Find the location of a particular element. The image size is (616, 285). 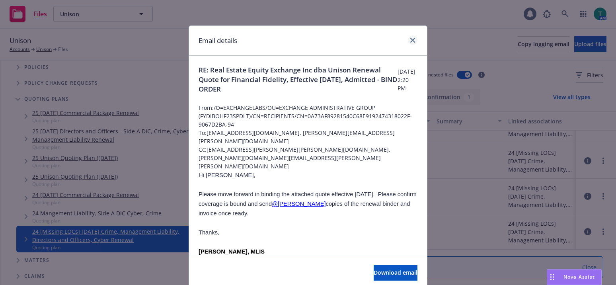

span: RE: Real Estate Equity Exchange Inc dba Unison Renewal Quote for Financial Fidelity, Effective [D... is located at coordinates (298, 80).